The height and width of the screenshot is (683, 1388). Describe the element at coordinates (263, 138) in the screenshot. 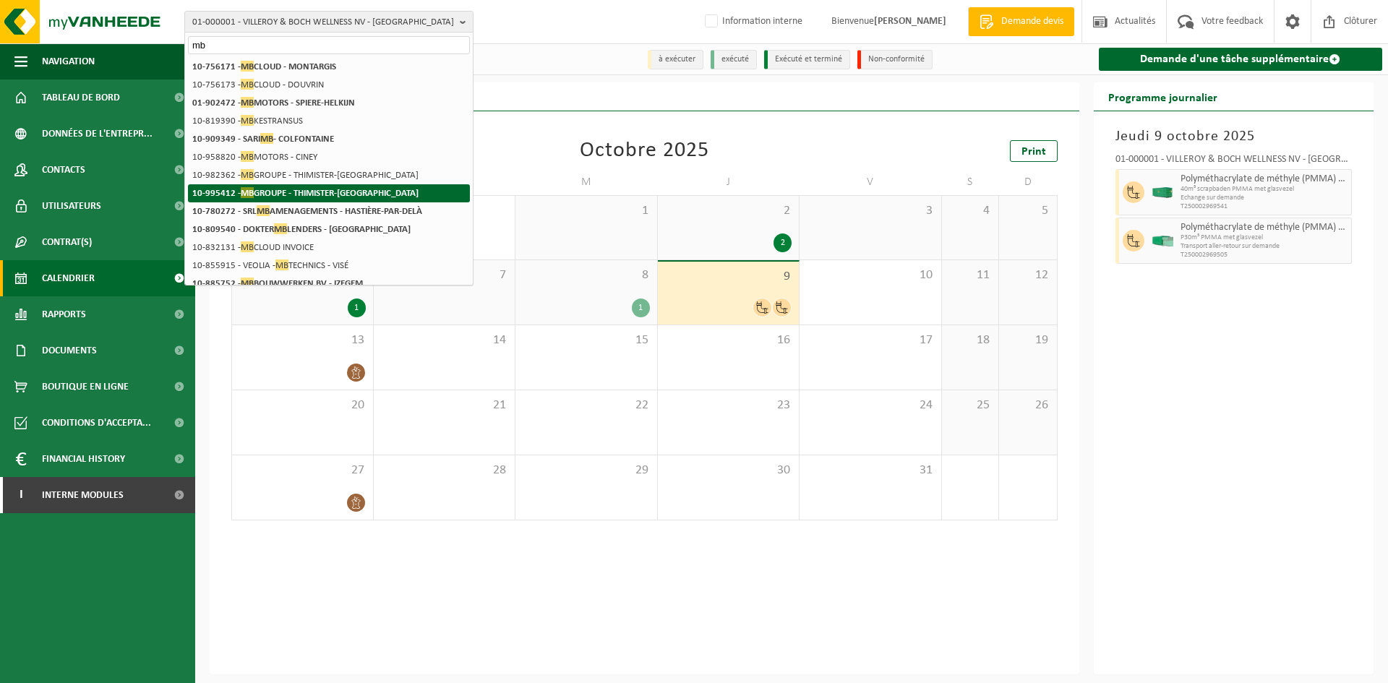

I see `strong: 10-909349 - SARI - COLFONTAINE` at that location.